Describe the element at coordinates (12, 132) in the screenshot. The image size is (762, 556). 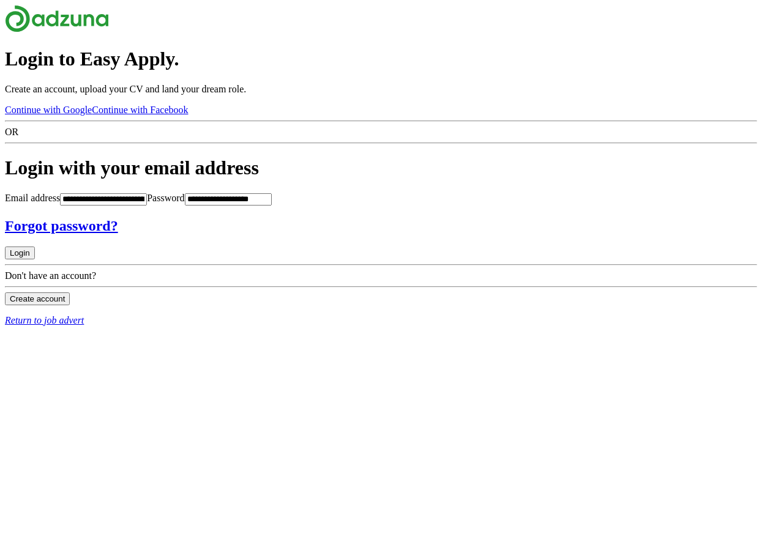
I see `span: OR` at that location.